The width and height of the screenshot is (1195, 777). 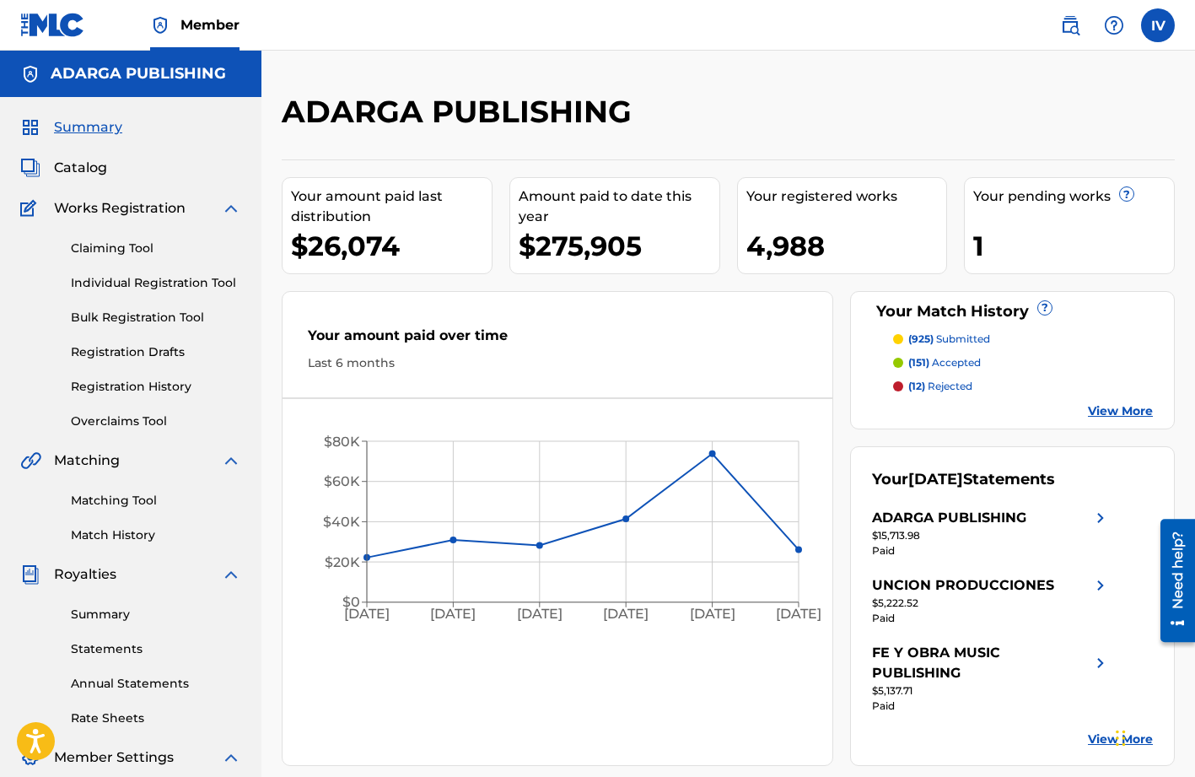 I want to click on div: Your amount paid over time, so click(x=557, y=340).